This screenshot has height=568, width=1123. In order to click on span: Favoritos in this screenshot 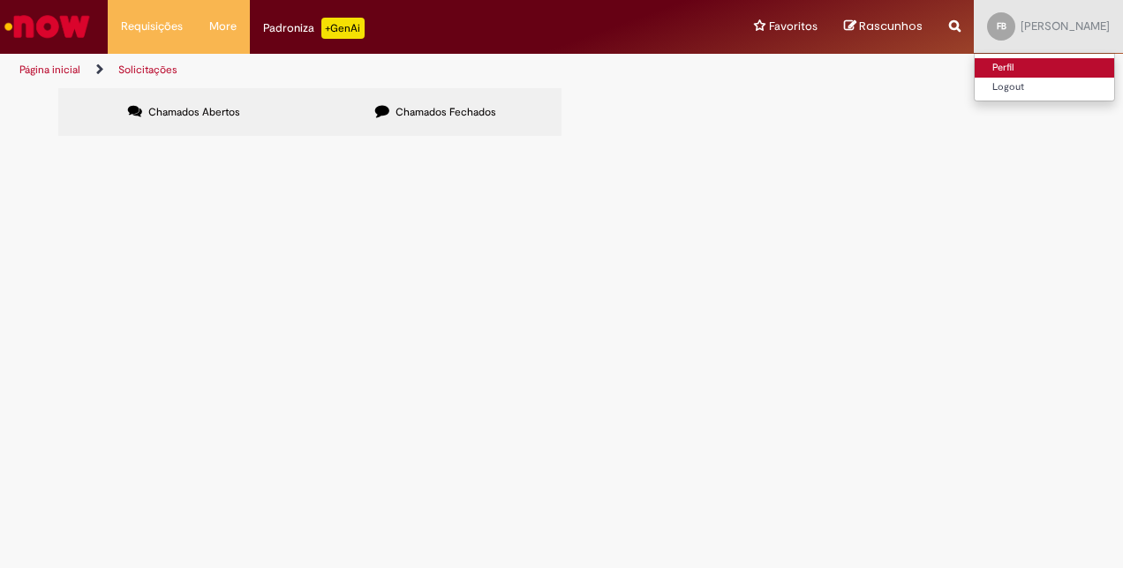, I will do `click(793, 26)`.